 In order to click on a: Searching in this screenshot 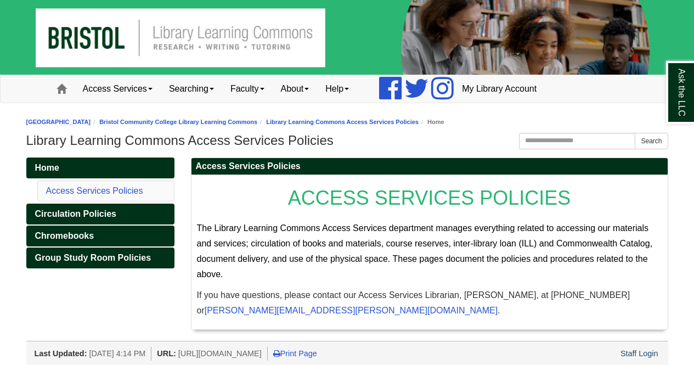, I will do `click(191, 89)`.